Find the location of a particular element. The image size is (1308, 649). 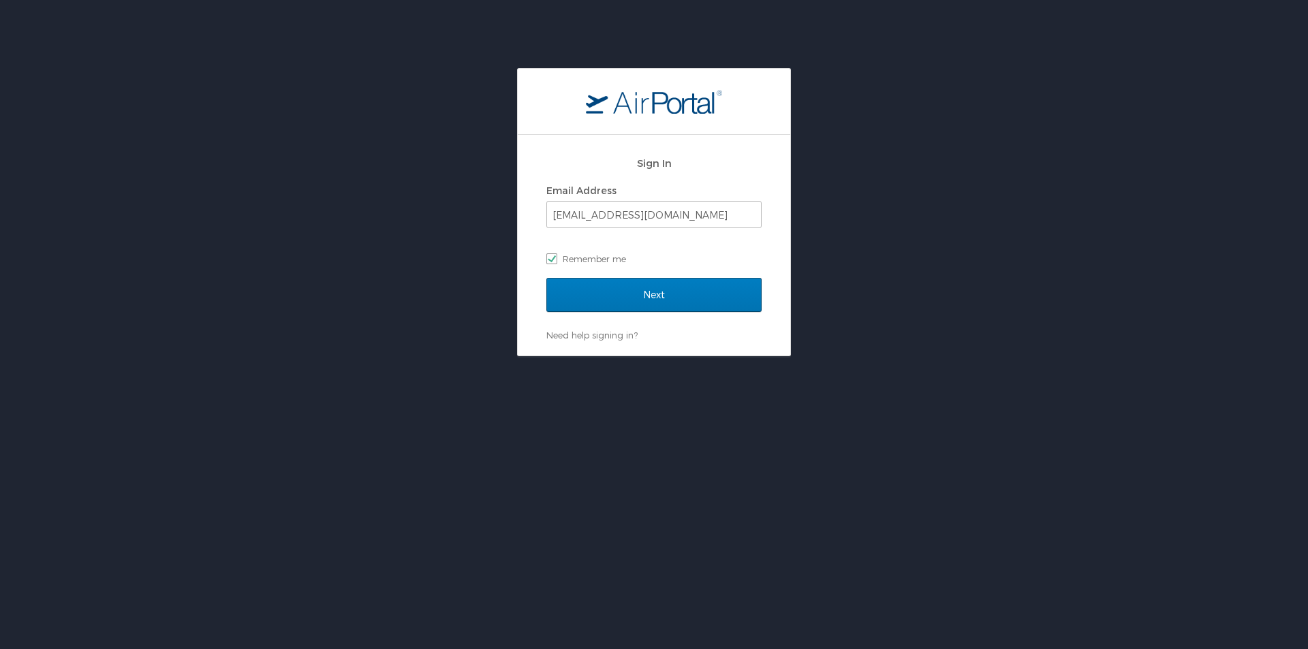

input: Next is located at coordinates (654, 295).